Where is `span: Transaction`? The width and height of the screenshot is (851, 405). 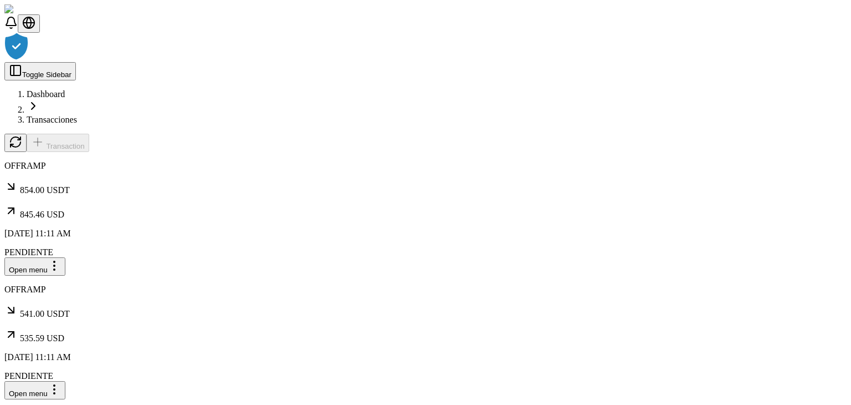
span: Transaction is located at coordinates (65, 146).